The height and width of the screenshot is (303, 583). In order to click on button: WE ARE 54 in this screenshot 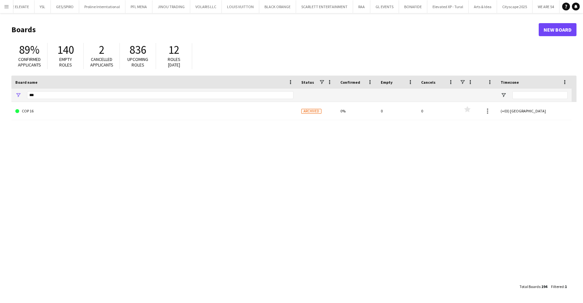, I will do `click(546, 7)`.